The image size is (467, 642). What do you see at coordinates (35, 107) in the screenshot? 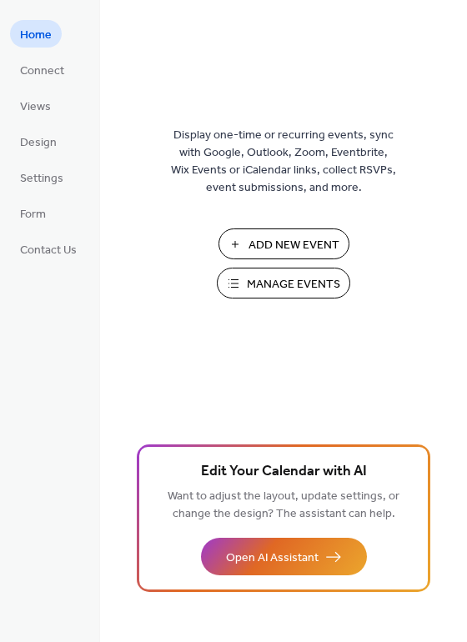
I see `span: Views` at bounding box center [35, 107].